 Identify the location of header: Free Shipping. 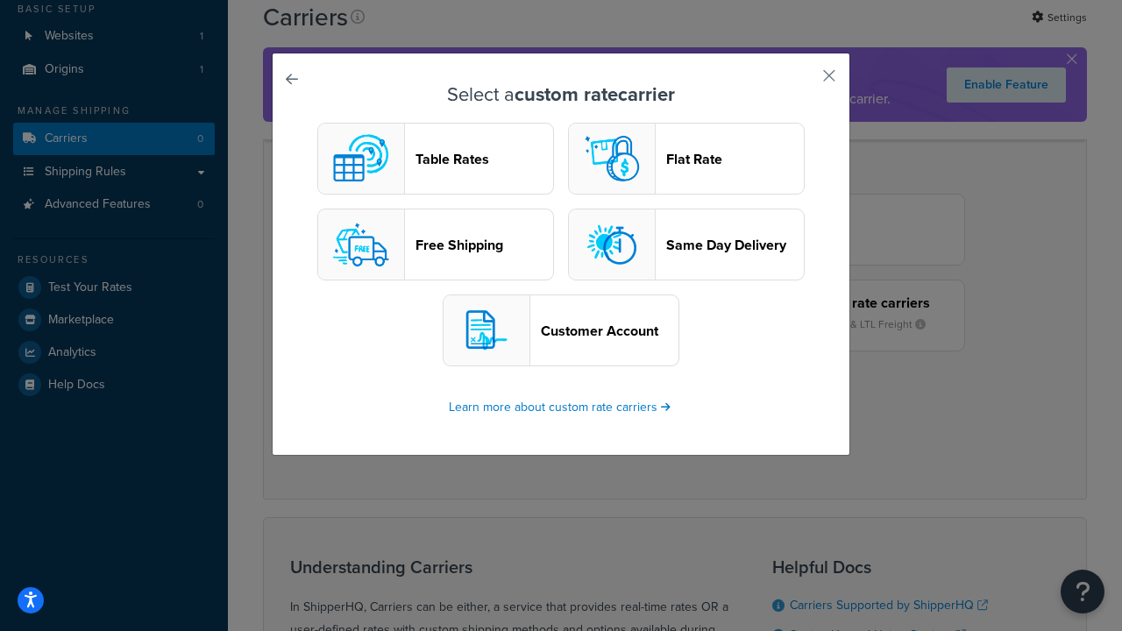
(484, 245).